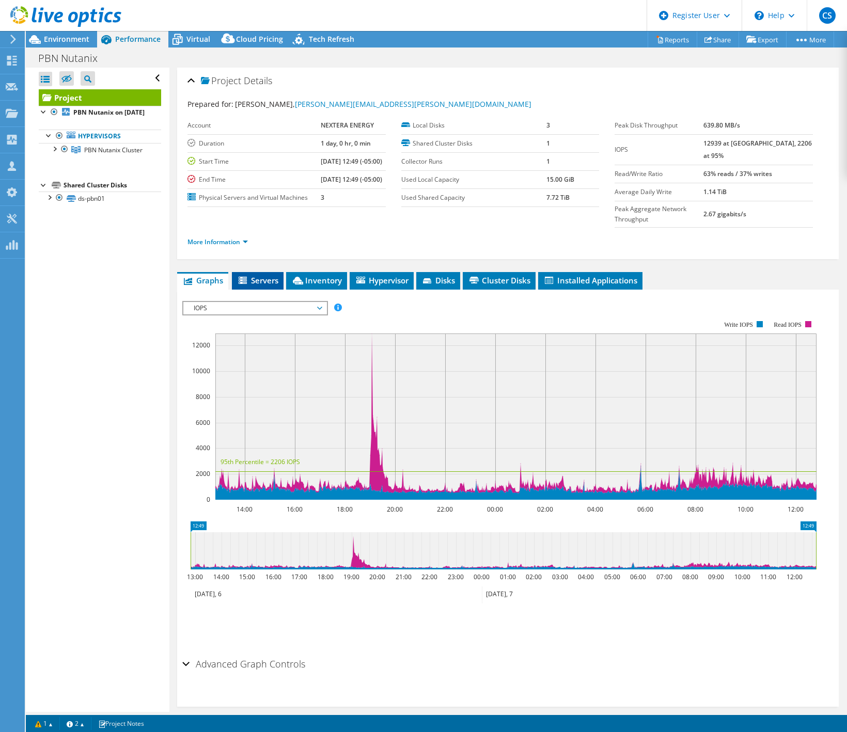 Image resolution: width=847 pixels, height=732 pixels. I want to click on label: Used Local Capacity, so click(473, 180).